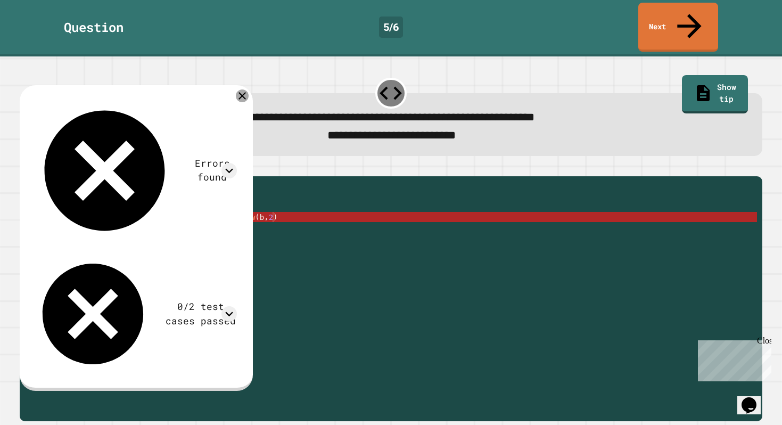 The height and width of the screenshot is (425, 782). What do you see at coordinates (201, 314) in the screenshot?
I see `div: 0/2 test cases passed` at bounding box center [201, 314].